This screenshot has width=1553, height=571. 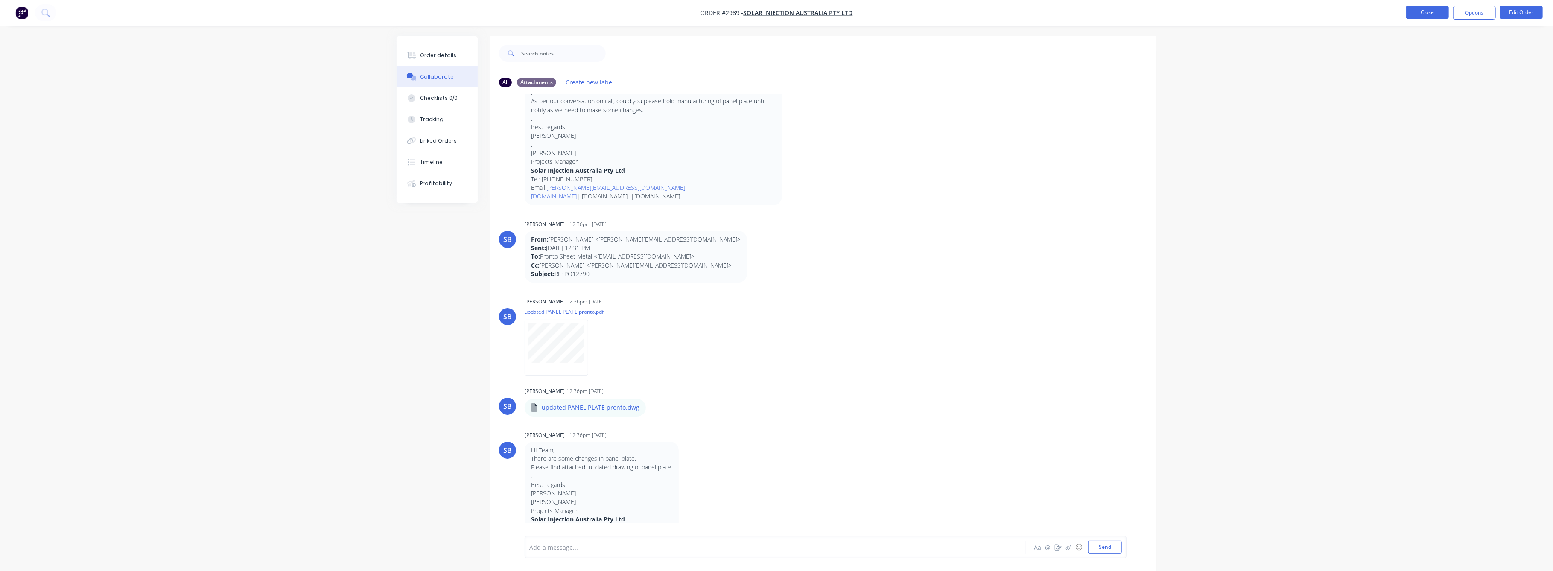 I want to click on span: Solar Injection Australia Pty Ltd, so click(x=798, y=13).